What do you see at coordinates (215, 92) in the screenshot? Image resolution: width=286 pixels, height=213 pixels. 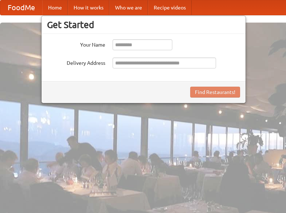 I see `button: Find Restaurants!` at bounding box center [215, 92].